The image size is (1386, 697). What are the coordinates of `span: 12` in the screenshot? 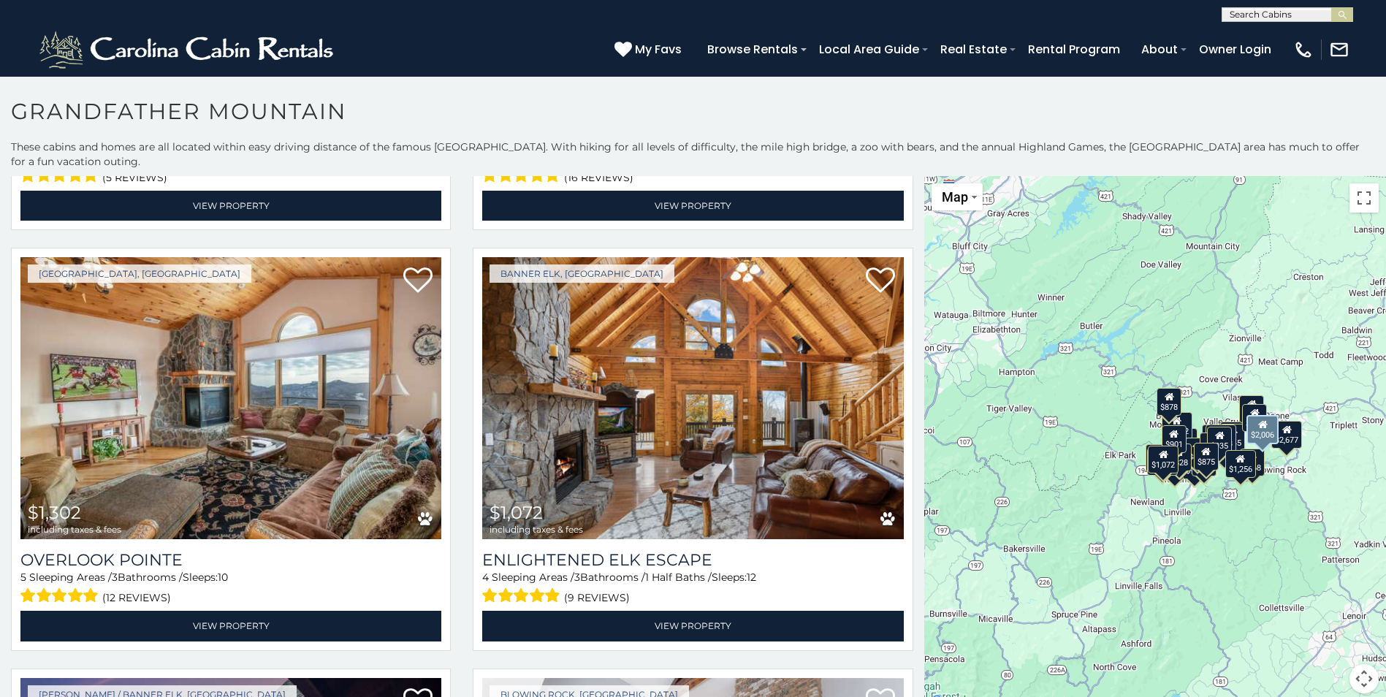 It's located at (751, 577).